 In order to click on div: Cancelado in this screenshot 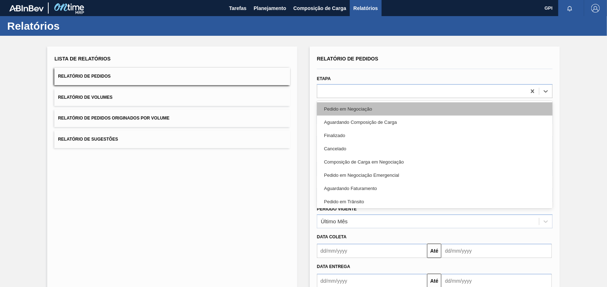, I will do `click(435, 149)`.